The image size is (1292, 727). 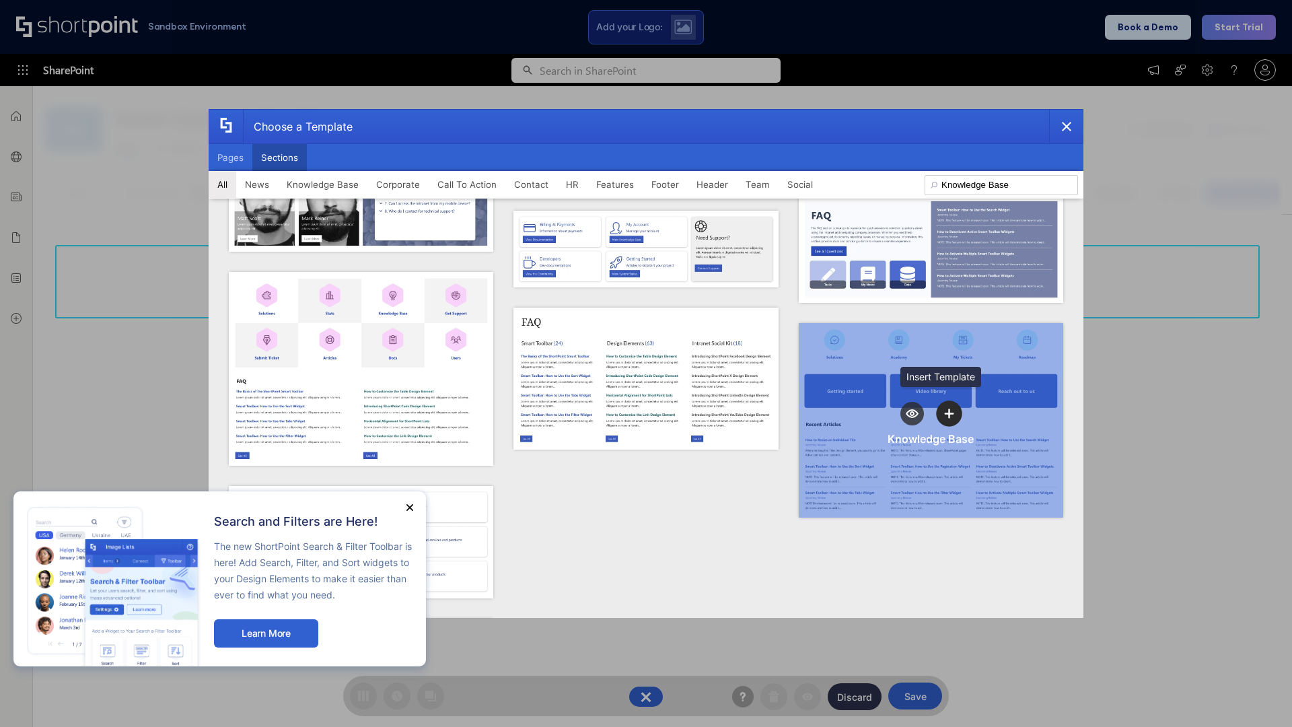 I want to click on div: template selector, so click(x=646, y=363).